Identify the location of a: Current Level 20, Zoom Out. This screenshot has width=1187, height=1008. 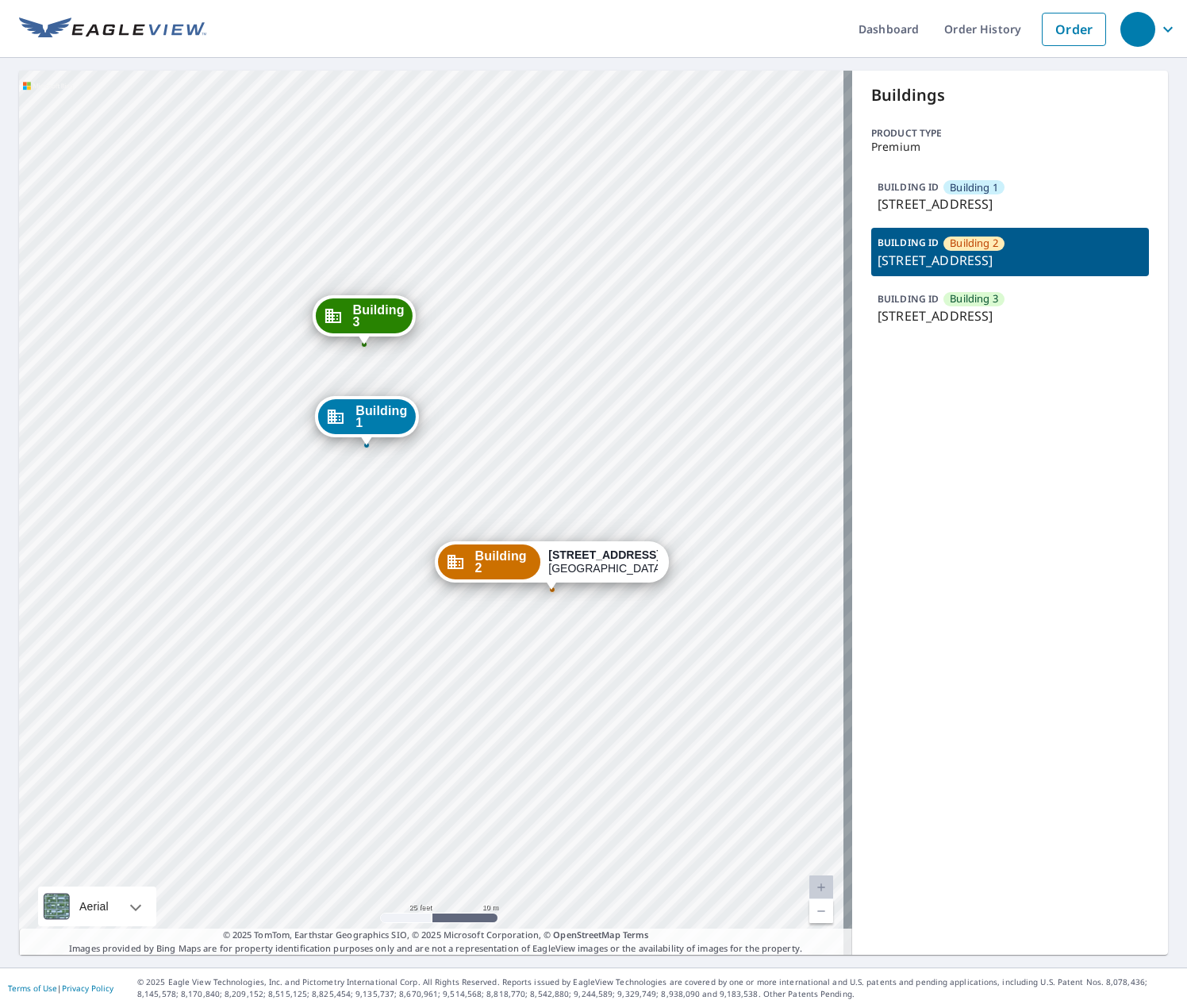
(821, 912).